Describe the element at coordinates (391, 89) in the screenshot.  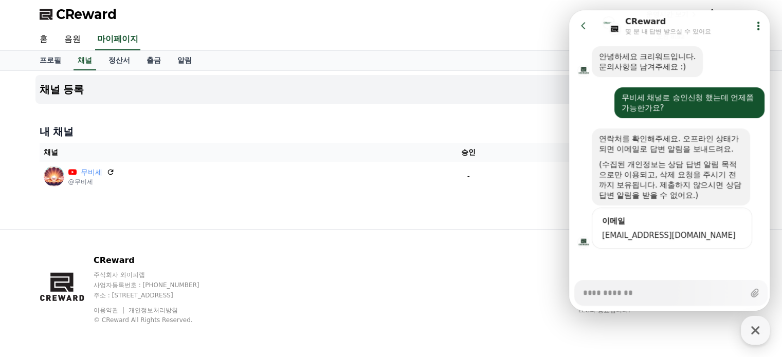
I see `button: 채널 등록` at that location.